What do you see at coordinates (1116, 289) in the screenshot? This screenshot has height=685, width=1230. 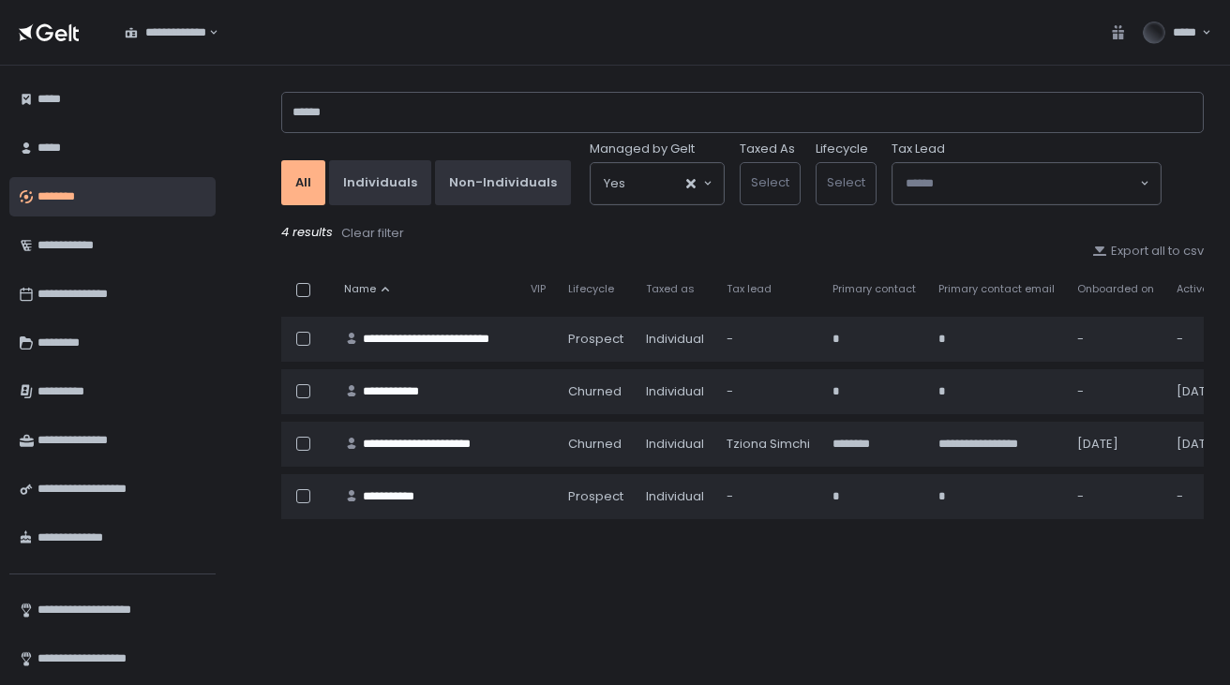 I see `span: Onboarded on` at bounding box center [1116, 289].